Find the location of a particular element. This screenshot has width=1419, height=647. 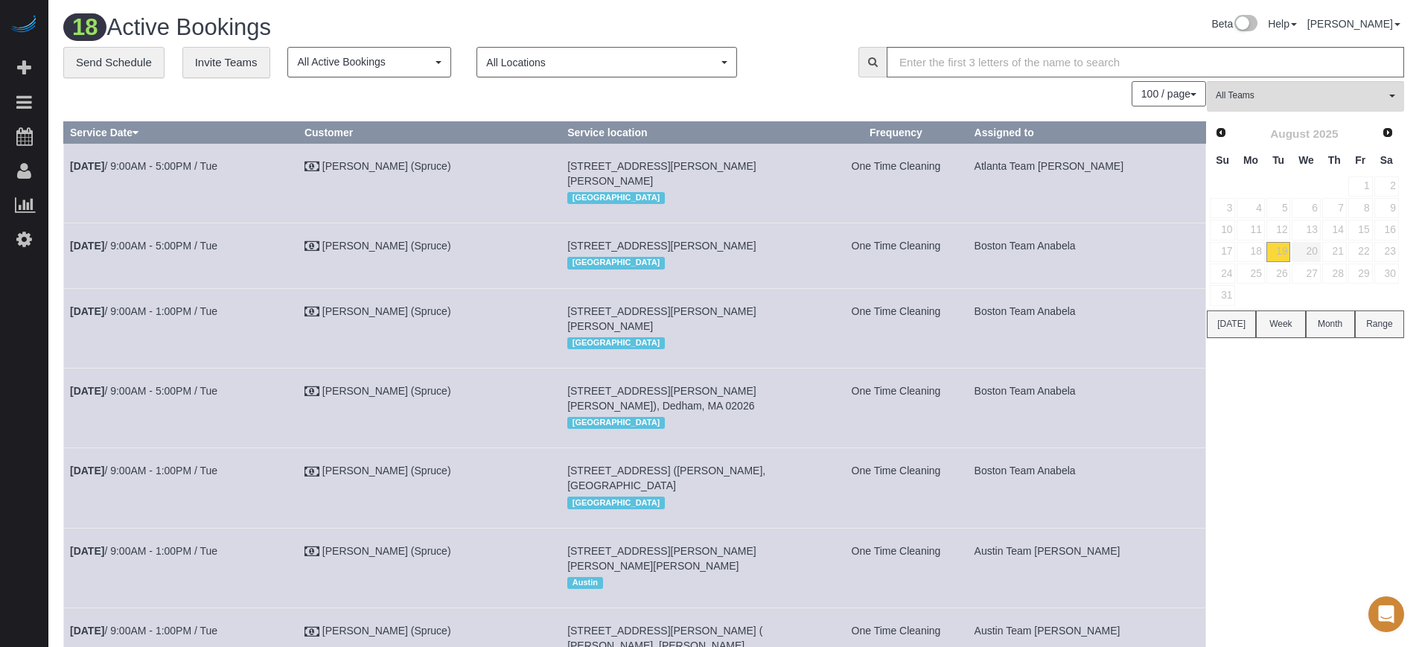

span: Next is located at coordinates (1388, 133).